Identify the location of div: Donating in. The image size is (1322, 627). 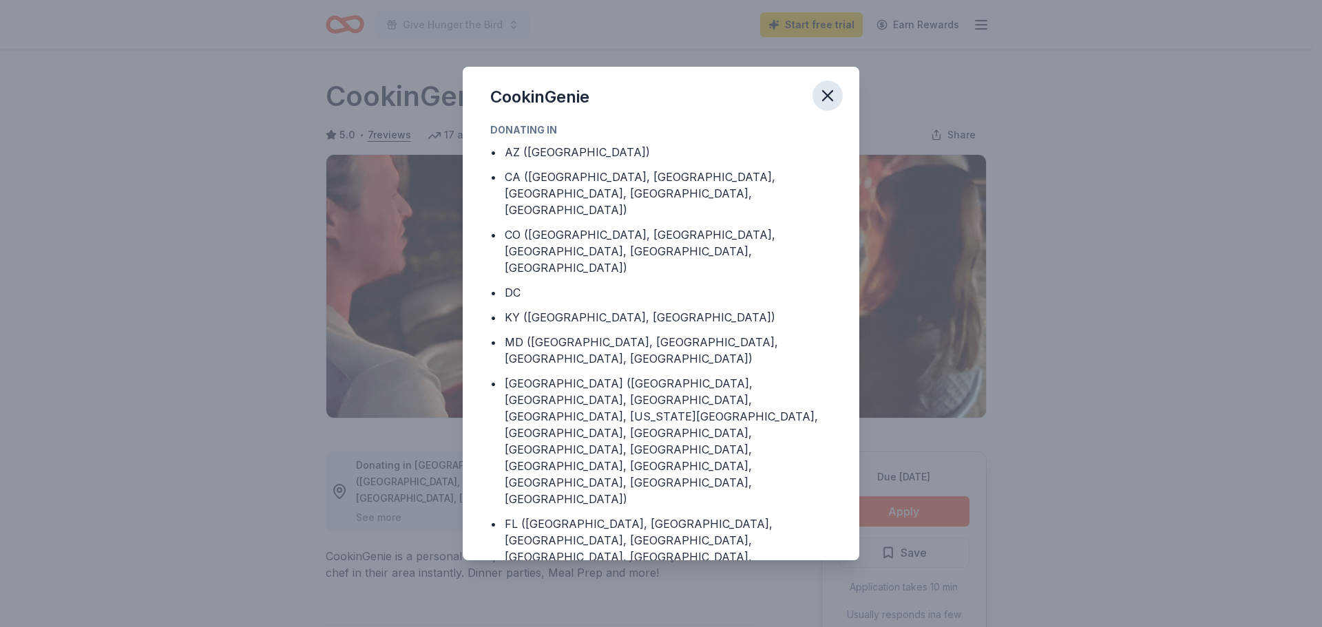
(661, 130).